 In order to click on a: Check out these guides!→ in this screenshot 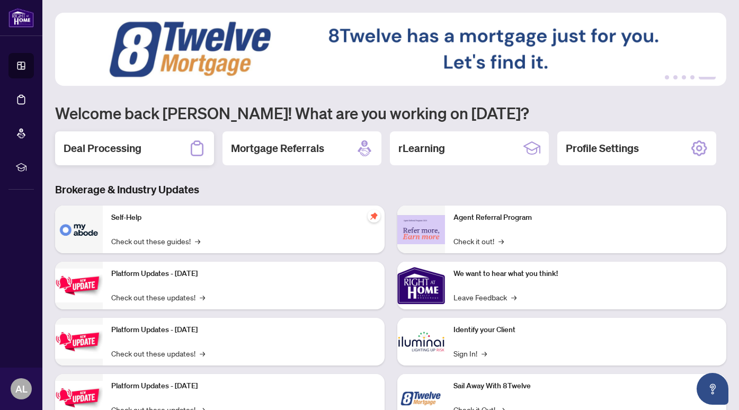, I will do `click(156, 241)`.